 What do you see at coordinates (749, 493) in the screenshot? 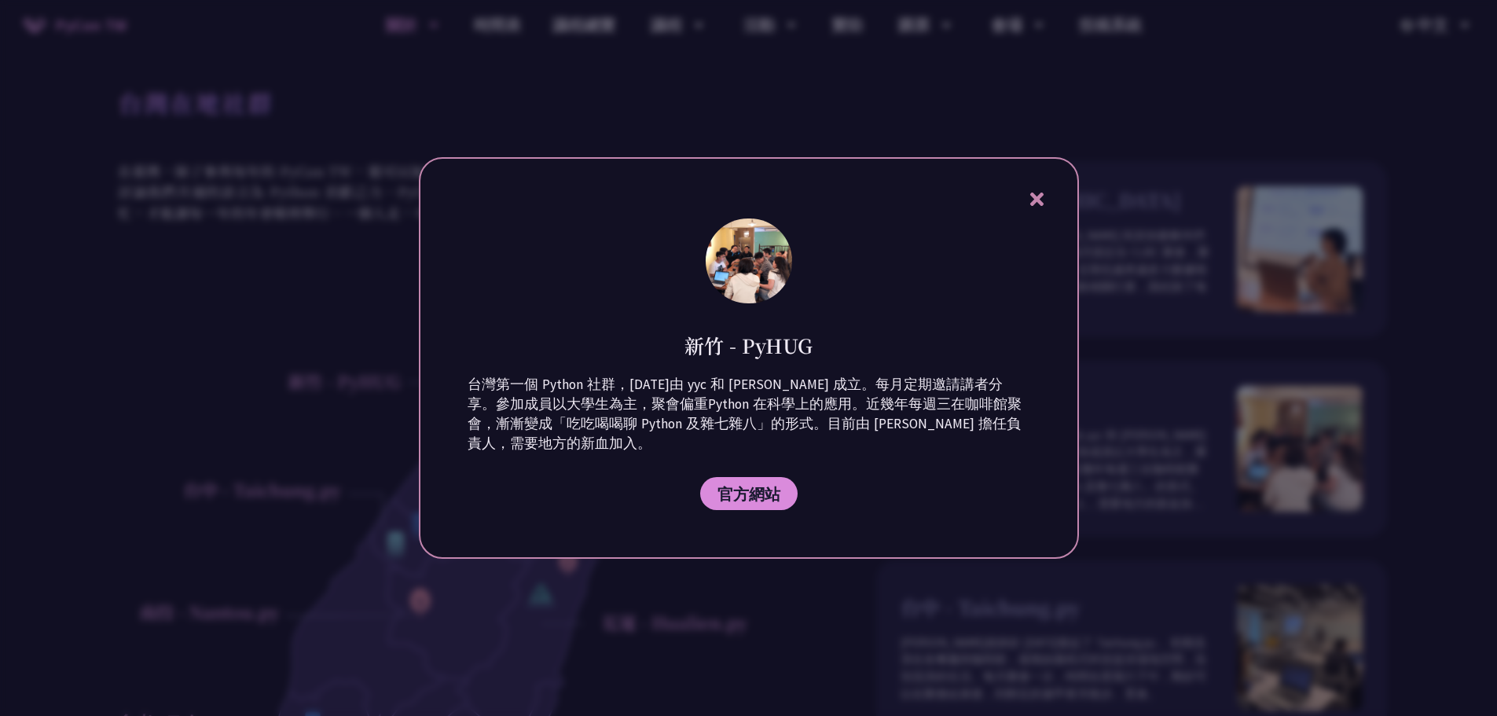
I see `button: 官方網站` at bounding box center [749, 493].